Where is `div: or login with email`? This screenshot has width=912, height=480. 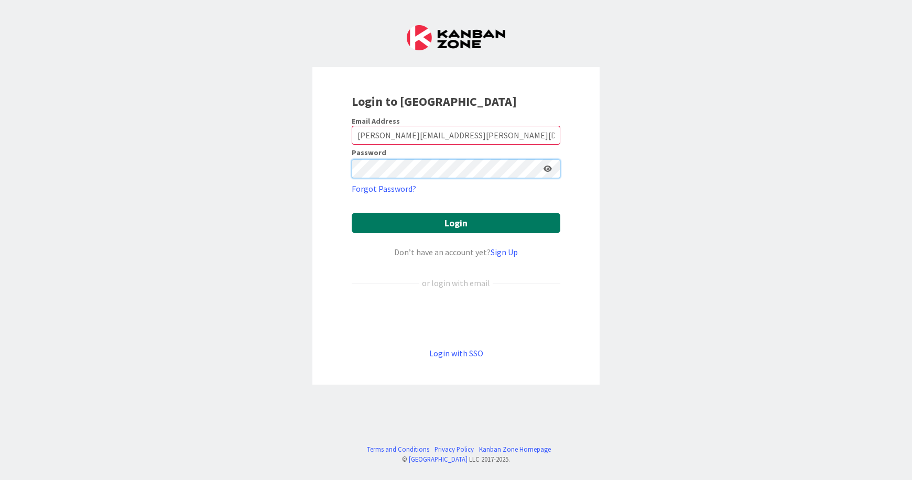
div: or login with email is located at coordinates (456, 283).